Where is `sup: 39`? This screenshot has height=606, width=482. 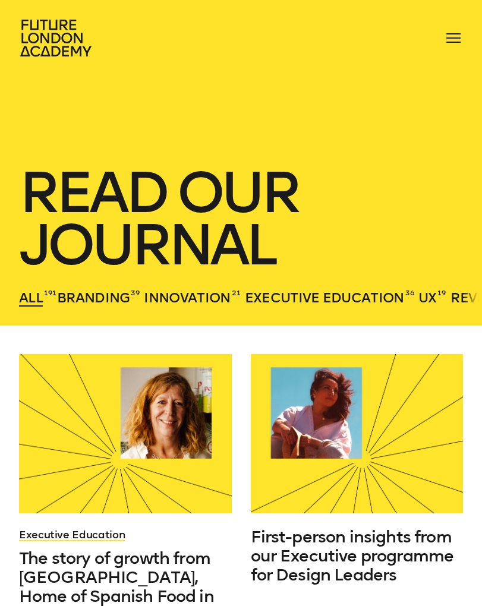 sup: 39 is located at coordinates (135, 293).